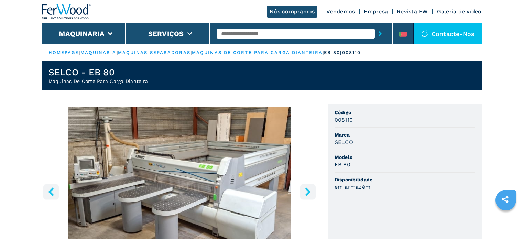 Image resolution: width=523 pixels, height=239 pixels. Describe the element at coordinates (333, 53) in the screenshot. I see `p: eb 80 |` at that location.